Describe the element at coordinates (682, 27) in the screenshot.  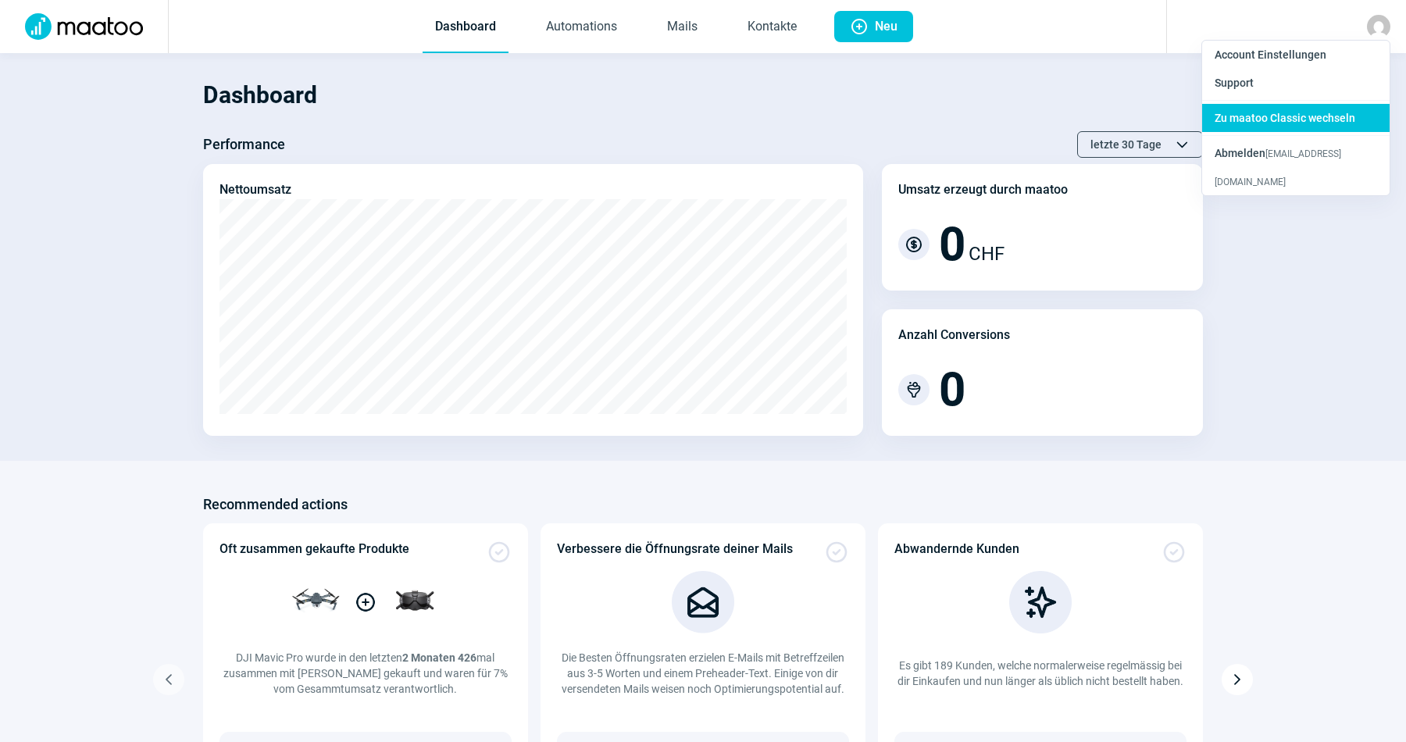
I see `a: Mails` at that location.